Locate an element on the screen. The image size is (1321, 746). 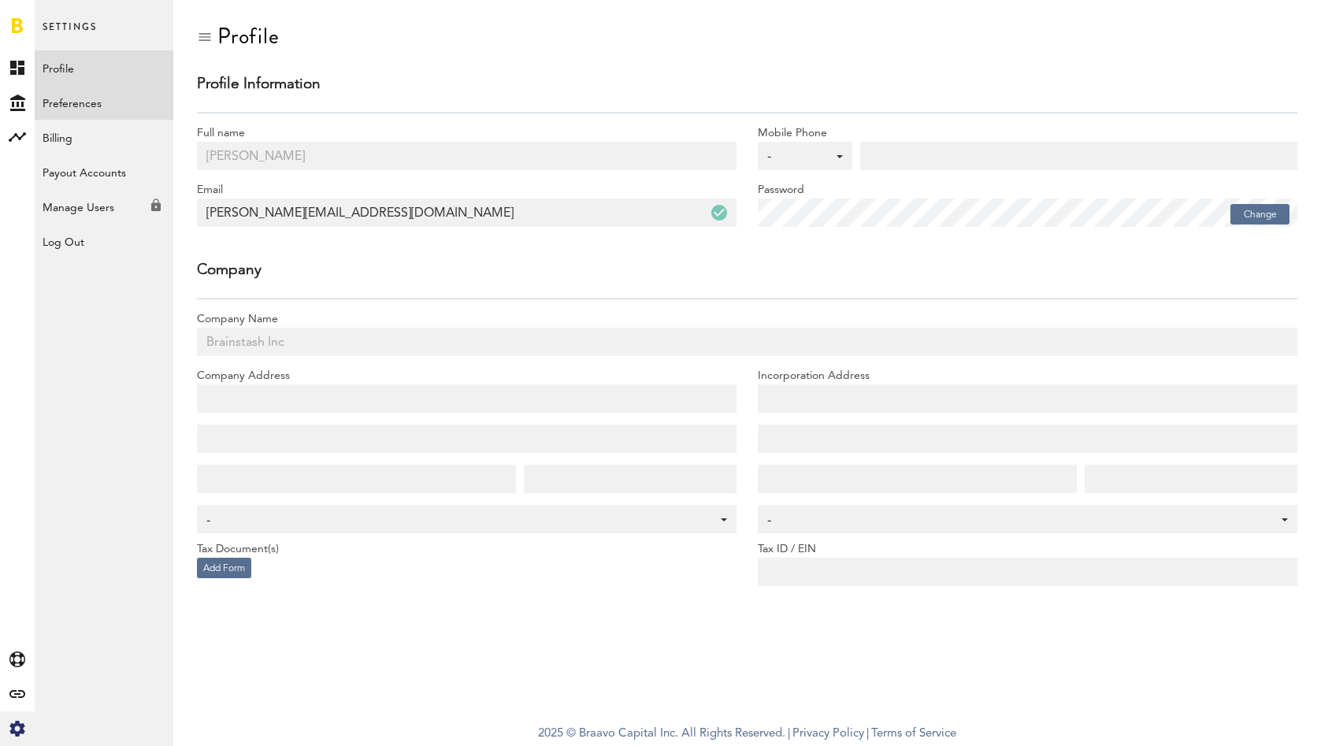
div: Available only for Executive Analytics subscribers and funding clients is located at coordinates (104, 203).